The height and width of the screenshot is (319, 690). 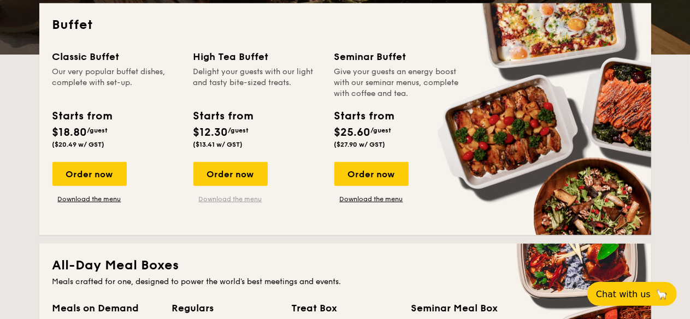 What do you see at coordinates (464, 309) in the screenshot?
I see `div: Seminar Meal Box` at bounding box center [464, 309].